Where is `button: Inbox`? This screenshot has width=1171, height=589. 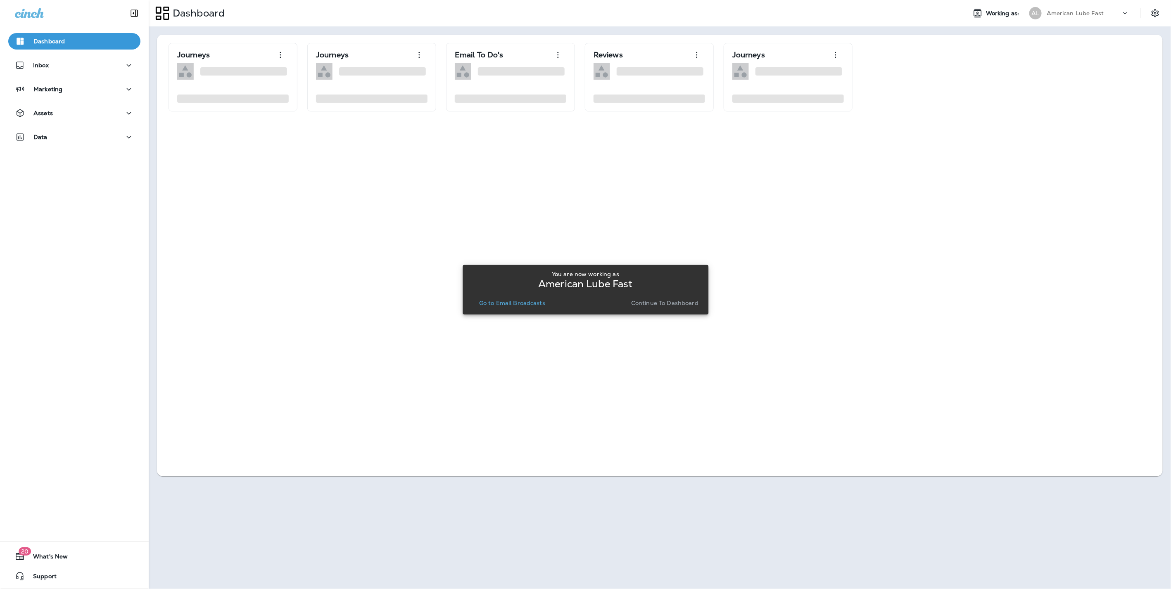 button: Inbox is located at coordinates (74, 65).